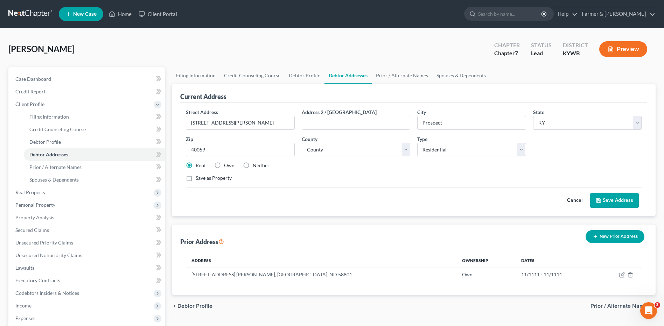  I want to click on label: Neither, so click(261, 165).